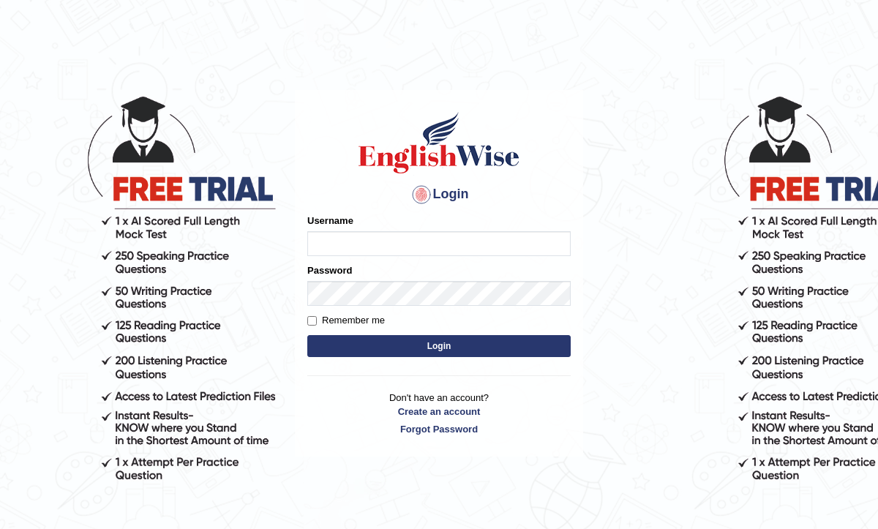 The height and width of the screenshot is (529, 878). Describe the element at coordinates (312, 320) in the screenshot. I see `input: Remember me` at that location.